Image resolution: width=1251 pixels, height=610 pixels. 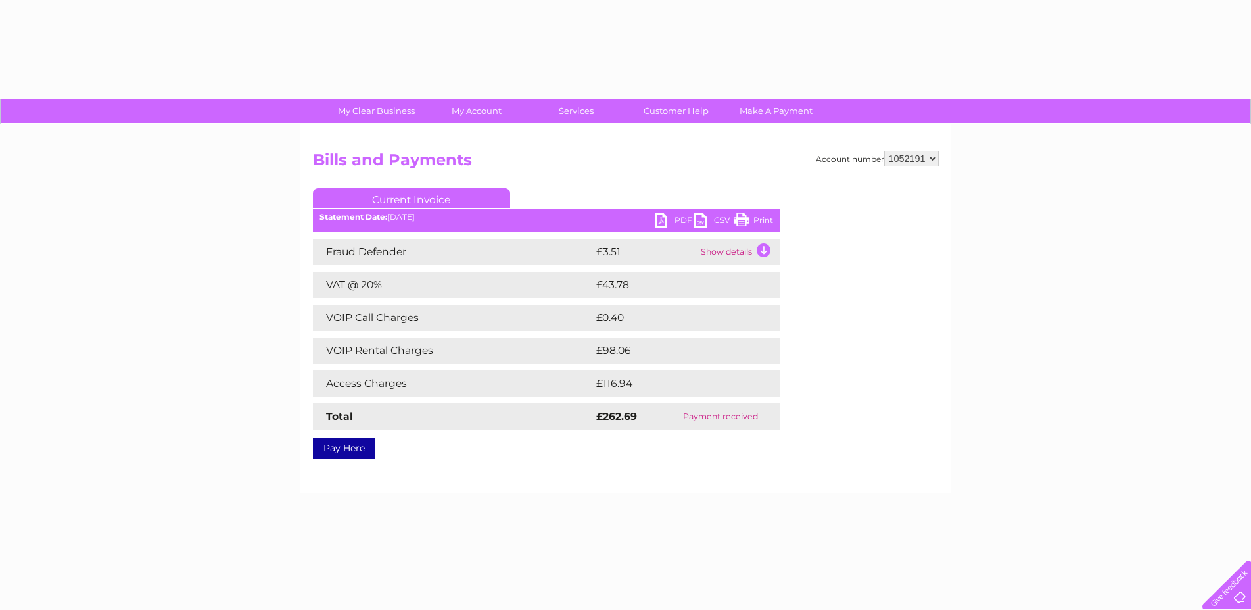 What do you see at coordinates (673, 350) in the screenshot?
I see `td: £98.06` at bounding box center [673, 350].